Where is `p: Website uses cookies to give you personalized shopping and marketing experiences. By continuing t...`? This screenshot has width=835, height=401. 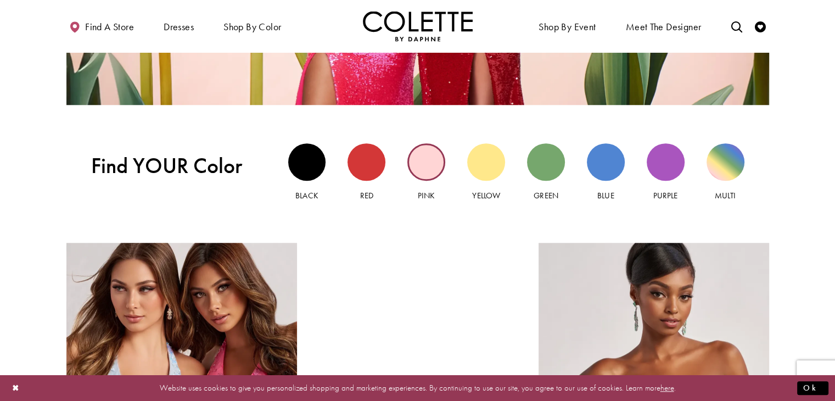
p: Website uses cookies to give you personalized shopping and marketing experiences. By continuing t... is located at coordinates (417, 387).